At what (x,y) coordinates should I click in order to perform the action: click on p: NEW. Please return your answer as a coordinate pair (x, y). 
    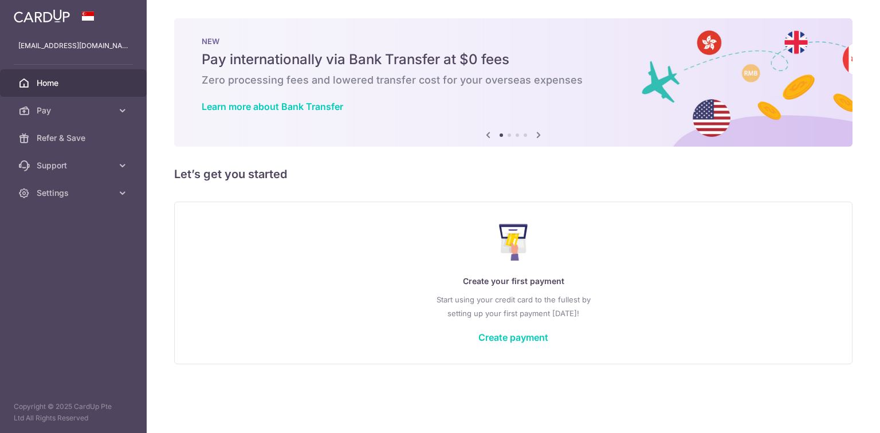
    Looking at the image, I should click on (513, 41).